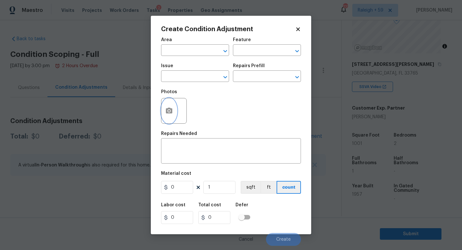 The image size is (462, 250). Describe the element at coordinates (242, 205) in the screenshot. I see `h5: Defer` at that location.